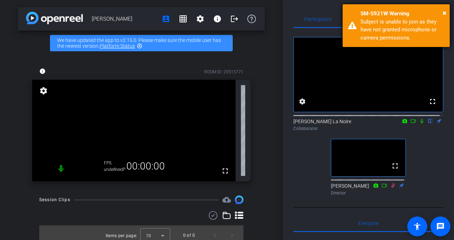  Describe the element at coordinates (368, 129) in the screenshot. I see `div: Collaborator` at that location.